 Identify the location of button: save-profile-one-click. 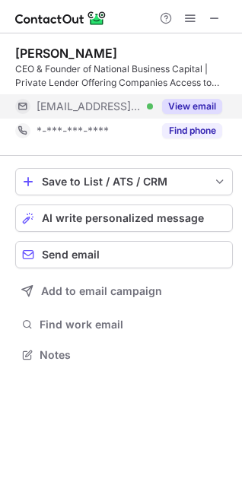
(124, 182).